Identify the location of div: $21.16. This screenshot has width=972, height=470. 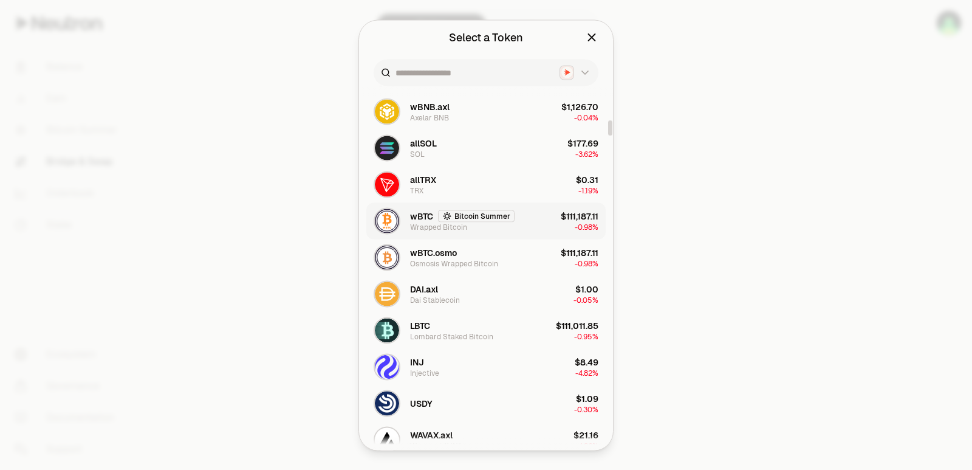
(586, 434).